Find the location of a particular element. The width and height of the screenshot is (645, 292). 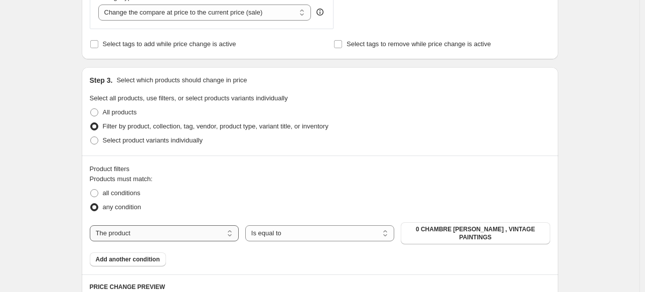

span: Select all products, use filters, or select products variants individually is located at coordinates (189, 98).